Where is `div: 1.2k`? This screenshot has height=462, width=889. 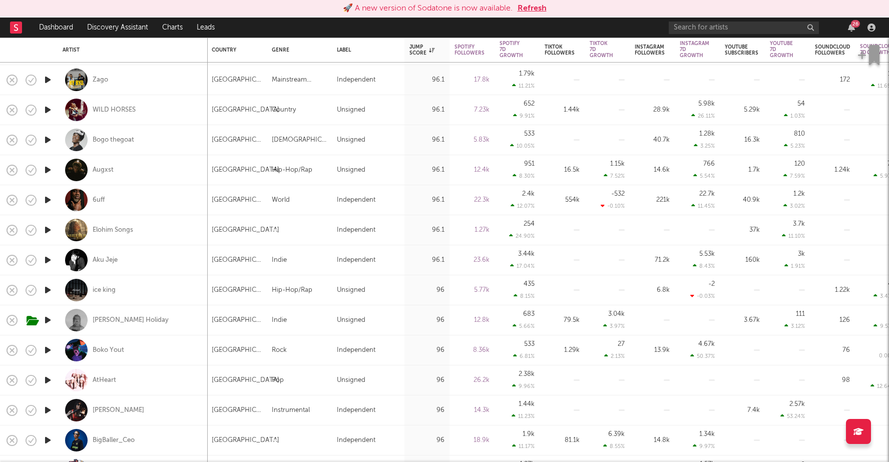 div: 1.2k is located at coordinates (799, 194).